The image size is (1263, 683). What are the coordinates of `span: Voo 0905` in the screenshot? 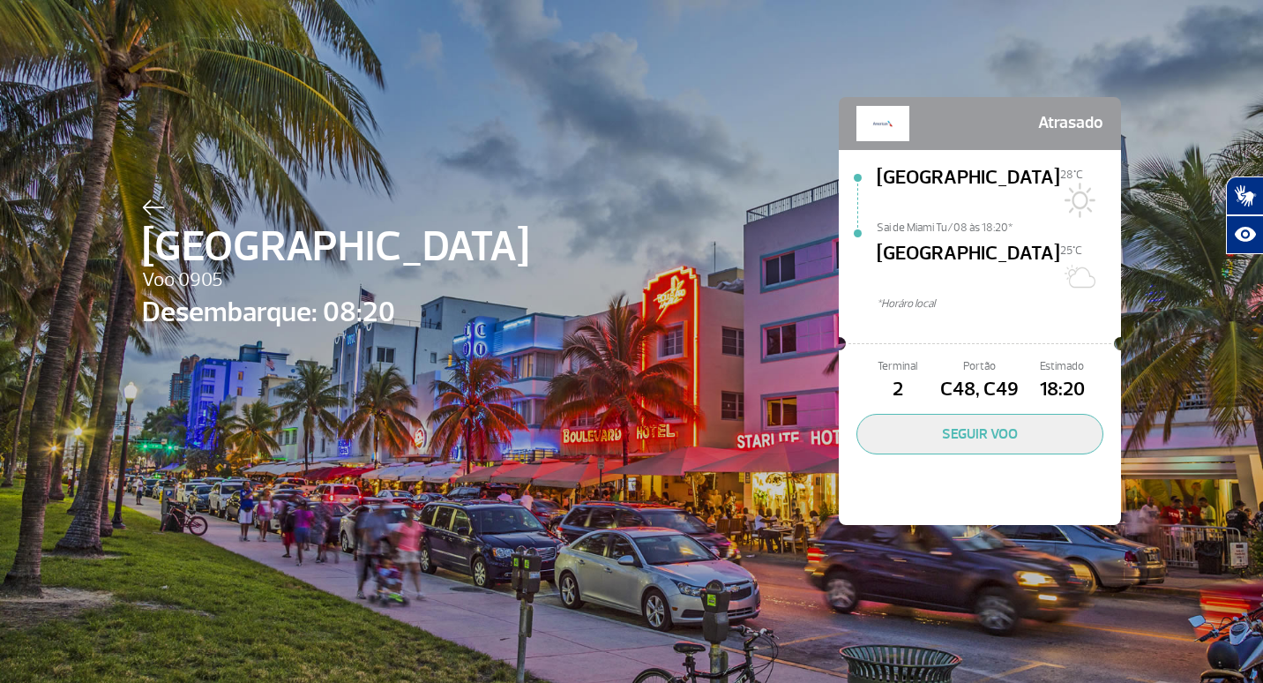 It's located at (335, 281).